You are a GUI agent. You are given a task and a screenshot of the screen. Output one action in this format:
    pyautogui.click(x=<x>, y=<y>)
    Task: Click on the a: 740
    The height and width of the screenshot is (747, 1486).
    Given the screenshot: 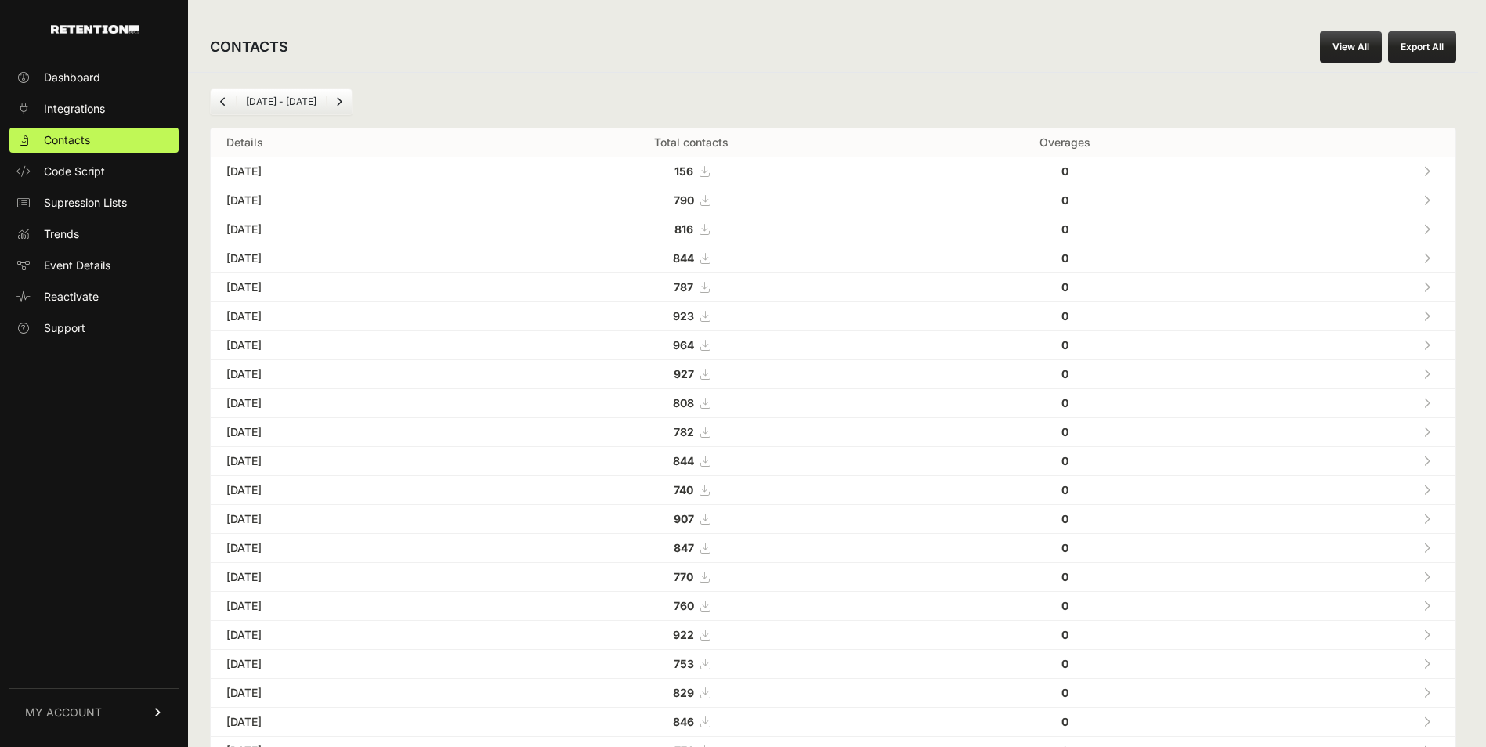 What is the action you would take?
    pyautogui.click(x=691, y=489)
    